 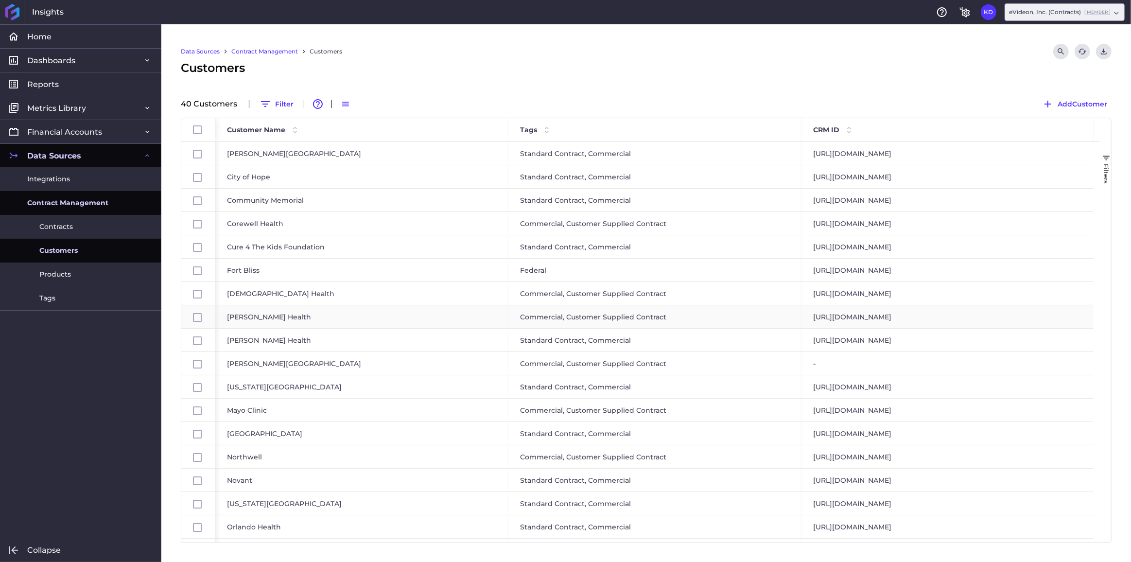 What do you see at coordinates (326, 52) in the screenshot?
I see `a: Customers` at bounding box center [326, 52].